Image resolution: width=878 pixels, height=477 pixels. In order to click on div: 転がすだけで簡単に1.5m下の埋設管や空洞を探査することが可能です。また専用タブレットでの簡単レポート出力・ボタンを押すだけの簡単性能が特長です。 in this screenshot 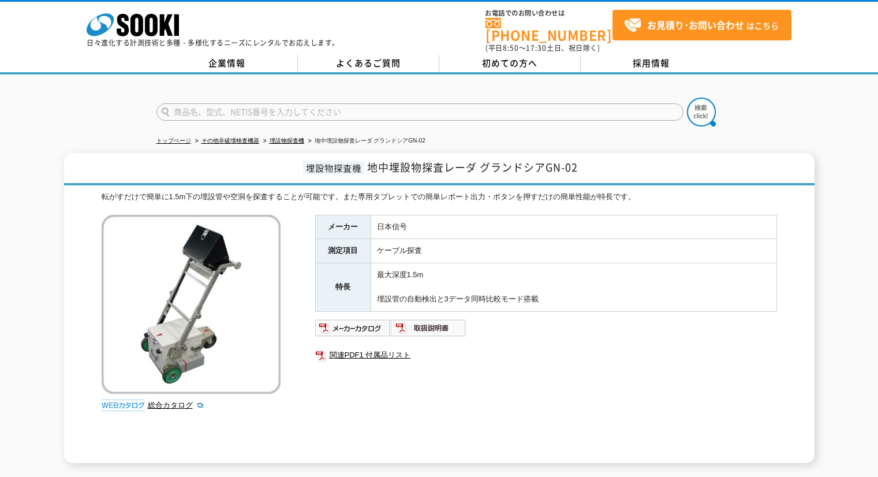, I will do `click(439, 197)`.